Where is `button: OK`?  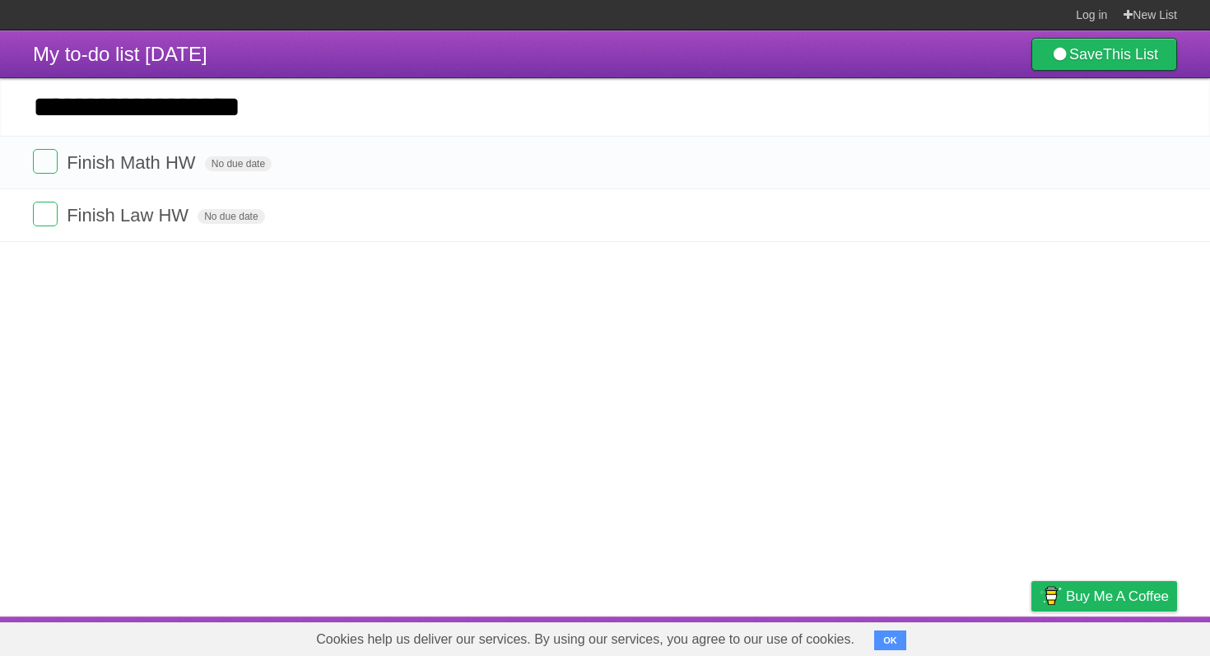
button: OK is located at coordinates (890, 640).